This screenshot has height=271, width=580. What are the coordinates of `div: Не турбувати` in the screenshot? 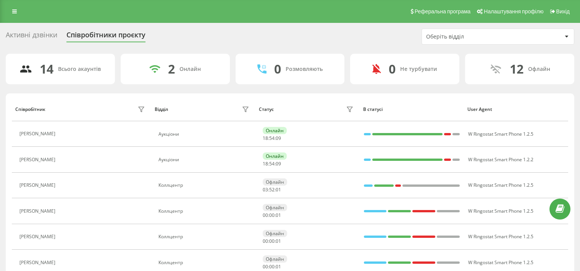 It's located at (418, 69).